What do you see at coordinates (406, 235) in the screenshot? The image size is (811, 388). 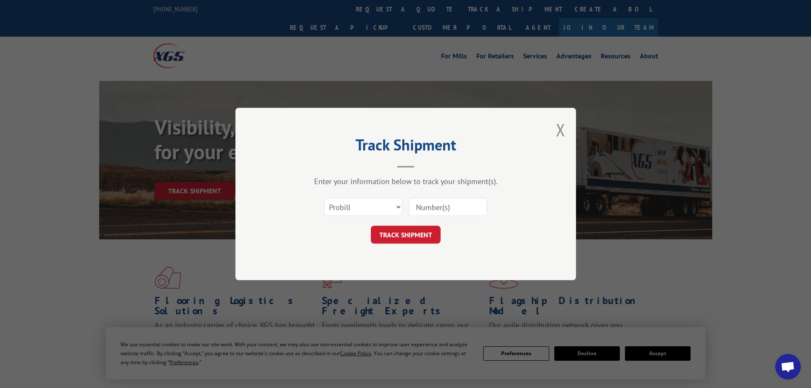 I see `button: TRACK SHIPMENT` at bounding box center [406, 235].